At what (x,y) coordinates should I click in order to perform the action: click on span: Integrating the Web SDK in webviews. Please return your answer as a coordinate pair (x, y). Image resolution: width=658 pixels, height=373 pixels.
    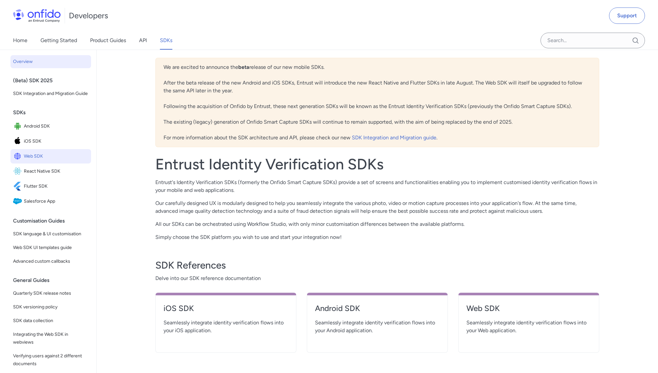
    Looking at the image, I should click on (51, 339).